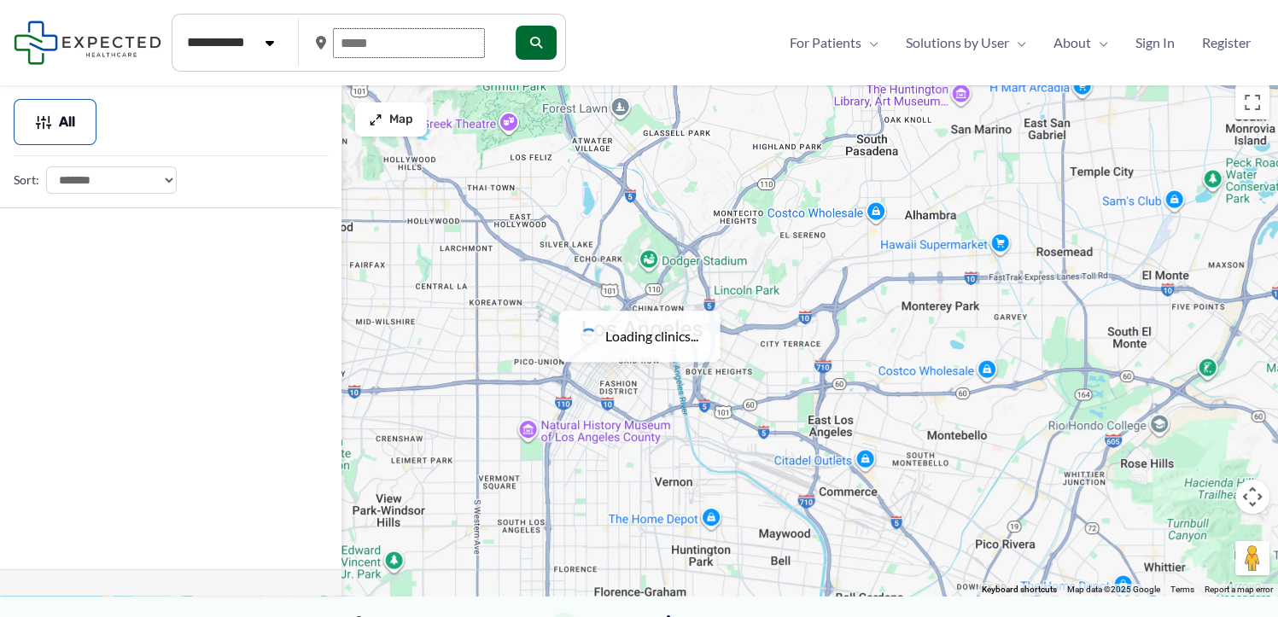 This screenshot has height=617, width=1278. What do you see at coordinates (26, 180) in the screenshot?
I see `label: Sort:` at bounding box center [26, 180].